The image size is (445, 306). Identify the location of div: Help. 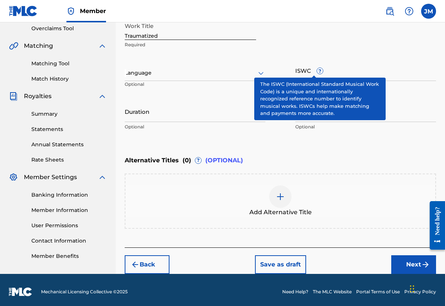
(409, 11).